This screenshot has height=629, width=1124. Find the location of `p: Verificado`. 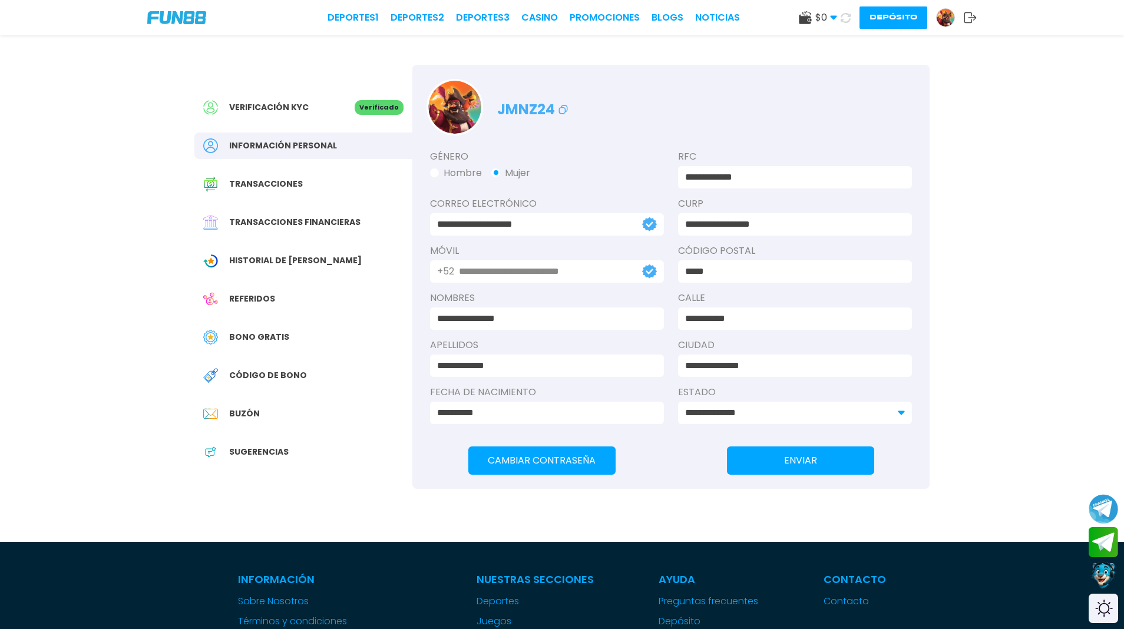

p: Verificado is located at coordinates (379, 107).